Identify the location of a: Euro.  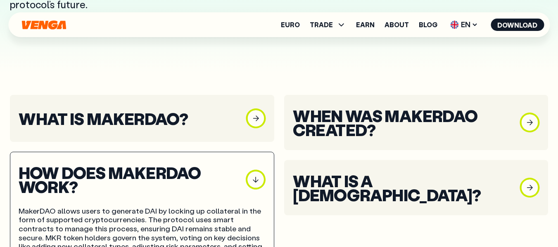
(290, 25).